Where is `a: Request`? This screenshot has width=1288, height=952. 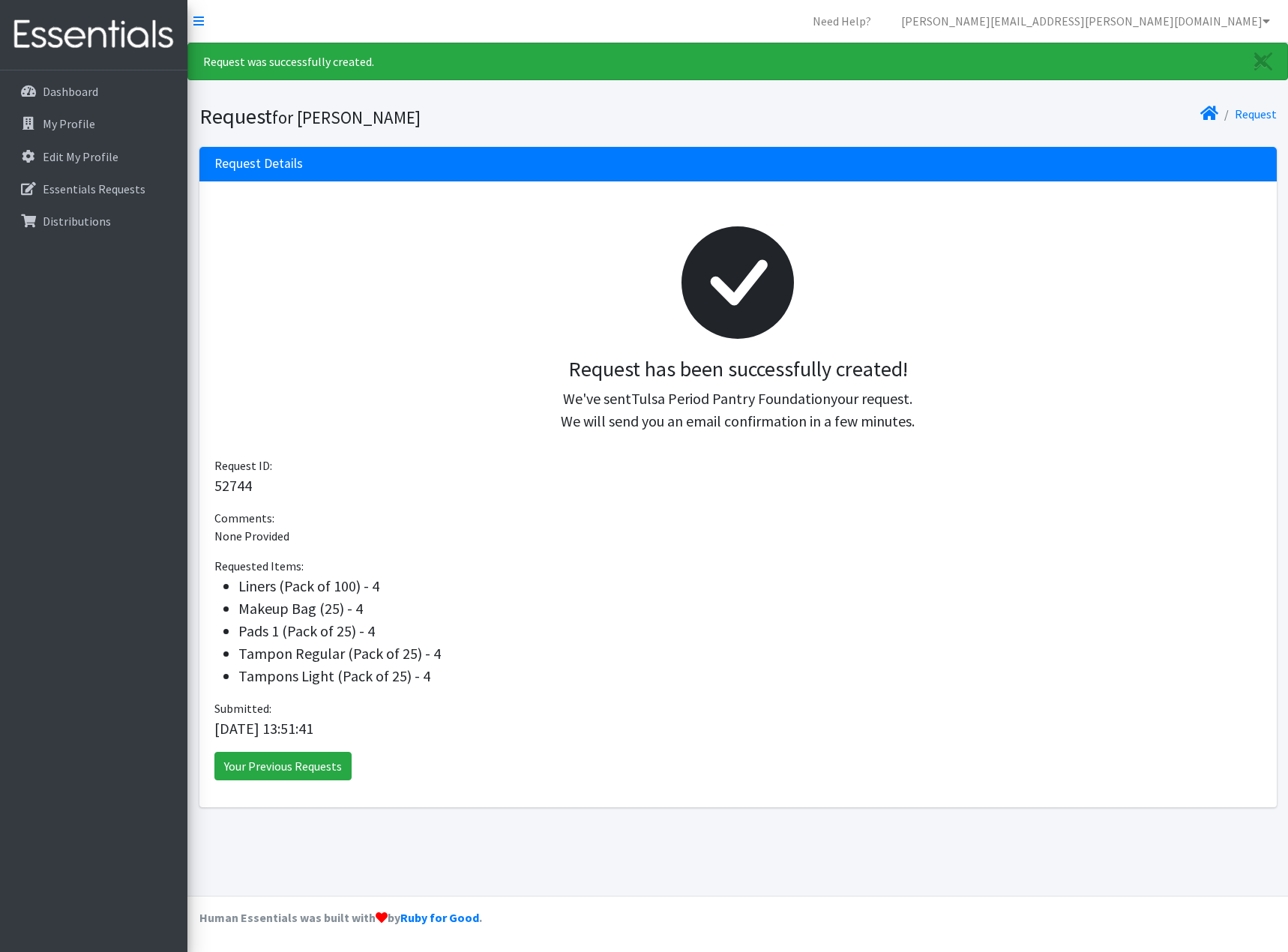
a: Request is located at coordinates (1255, 114).